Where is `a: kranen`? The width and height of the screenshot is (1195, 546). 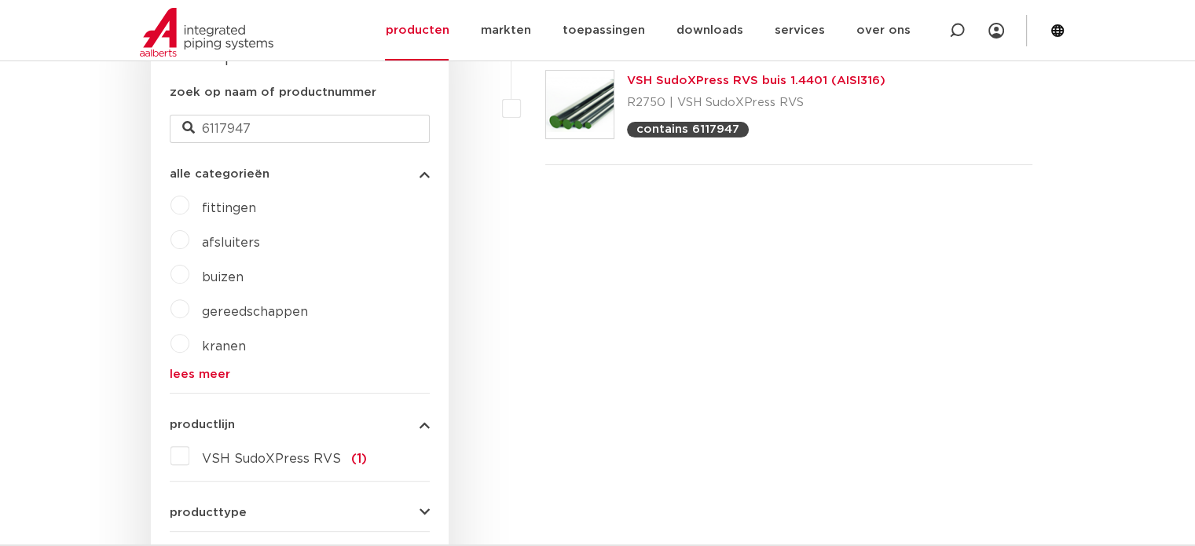
a: kranen is located at coordinates (224, 346).